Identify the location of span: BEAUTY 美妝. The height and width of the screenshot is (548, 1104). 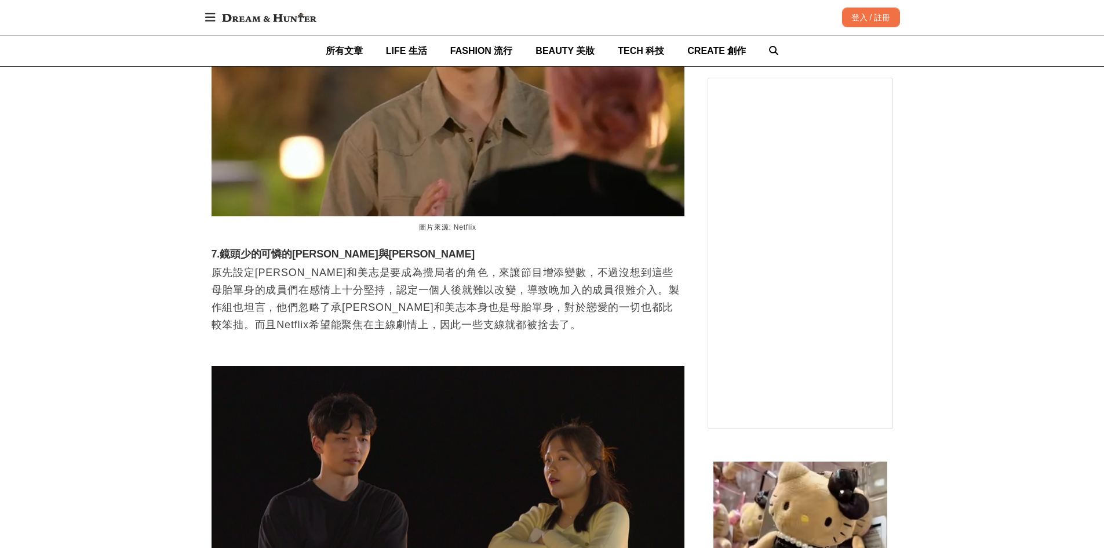
(565, 50).